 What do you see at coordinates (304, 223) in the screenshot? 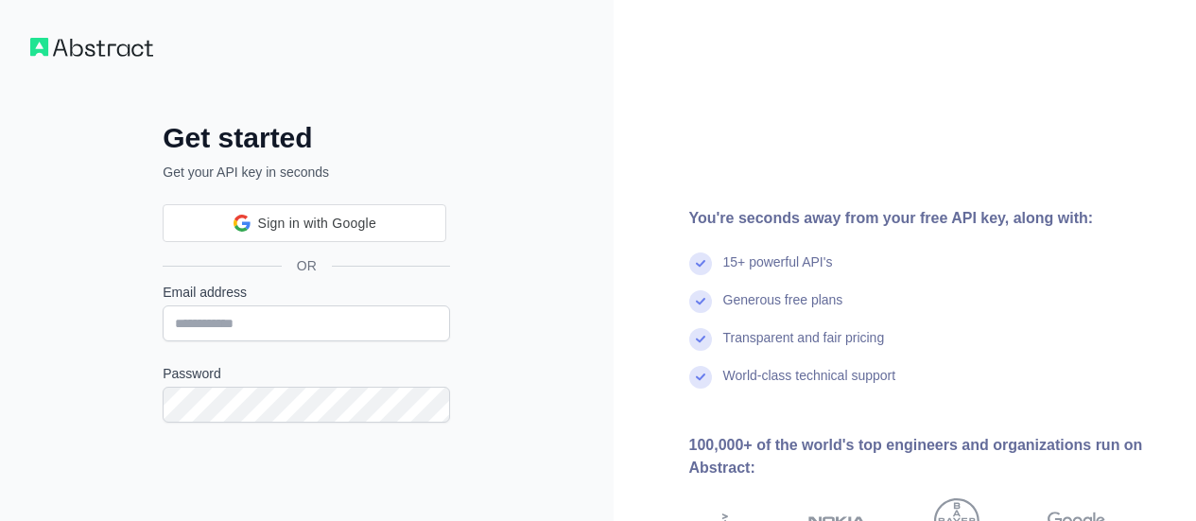
I see `div: Sign in with Google` at bounding box center [304, 223].